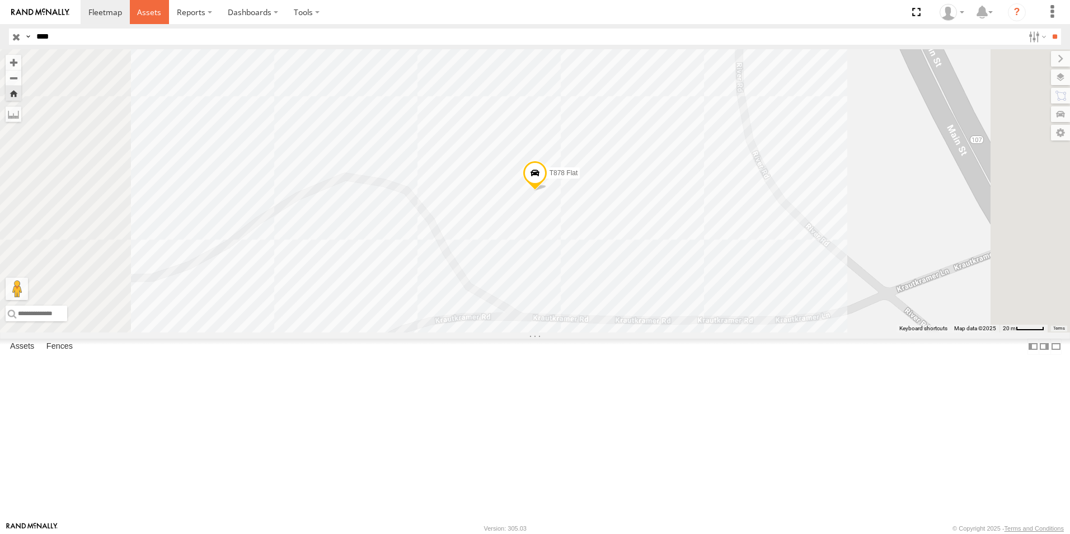  What do you see at coordinates (13, 78) in the screenshot?
I see `button: Zoom out` at bounding box center [13, 78].